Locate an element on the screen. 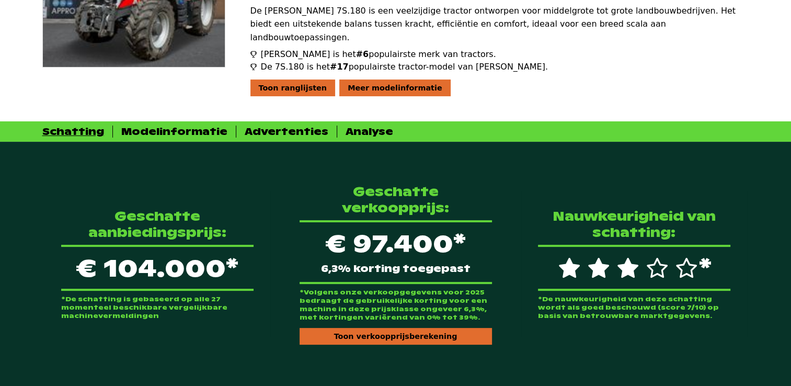 This screenshot has height=386, width=791. div: Analyse is located at coordinates (369, 131).